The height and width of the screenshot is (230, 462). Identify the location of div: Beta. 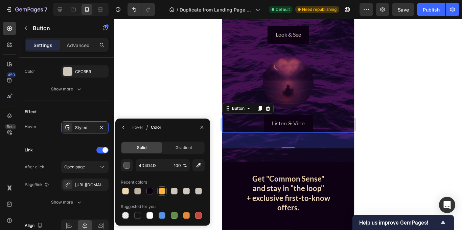
(10, 127).